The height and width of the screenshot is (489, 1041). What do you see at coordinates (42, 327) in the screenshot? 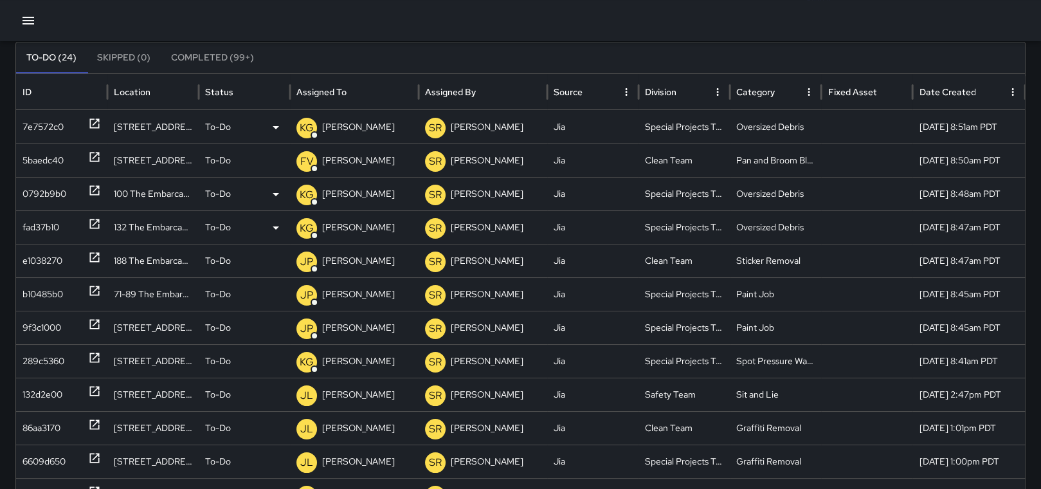
I see `div: 9f3c1000` at bounding box center [42, 327].